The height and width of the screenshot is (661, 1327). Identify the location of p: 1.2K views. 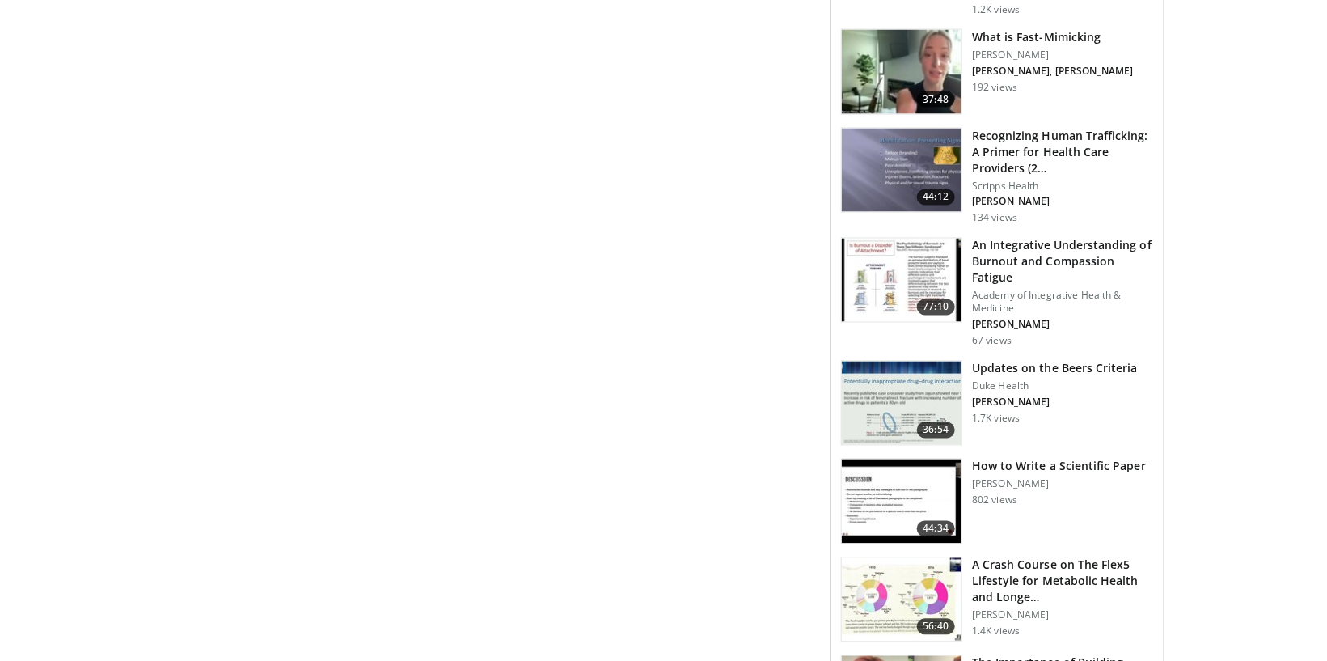
(996, 10).